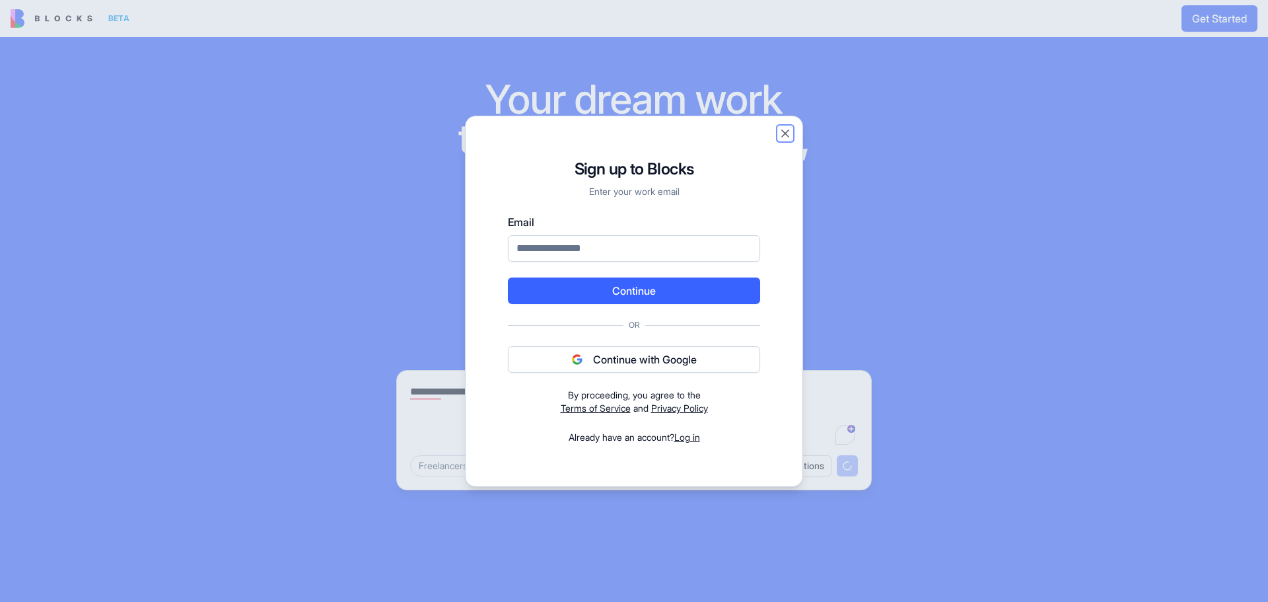  I want to click on div: By proceeding, you agree to the, so click(634, 395).